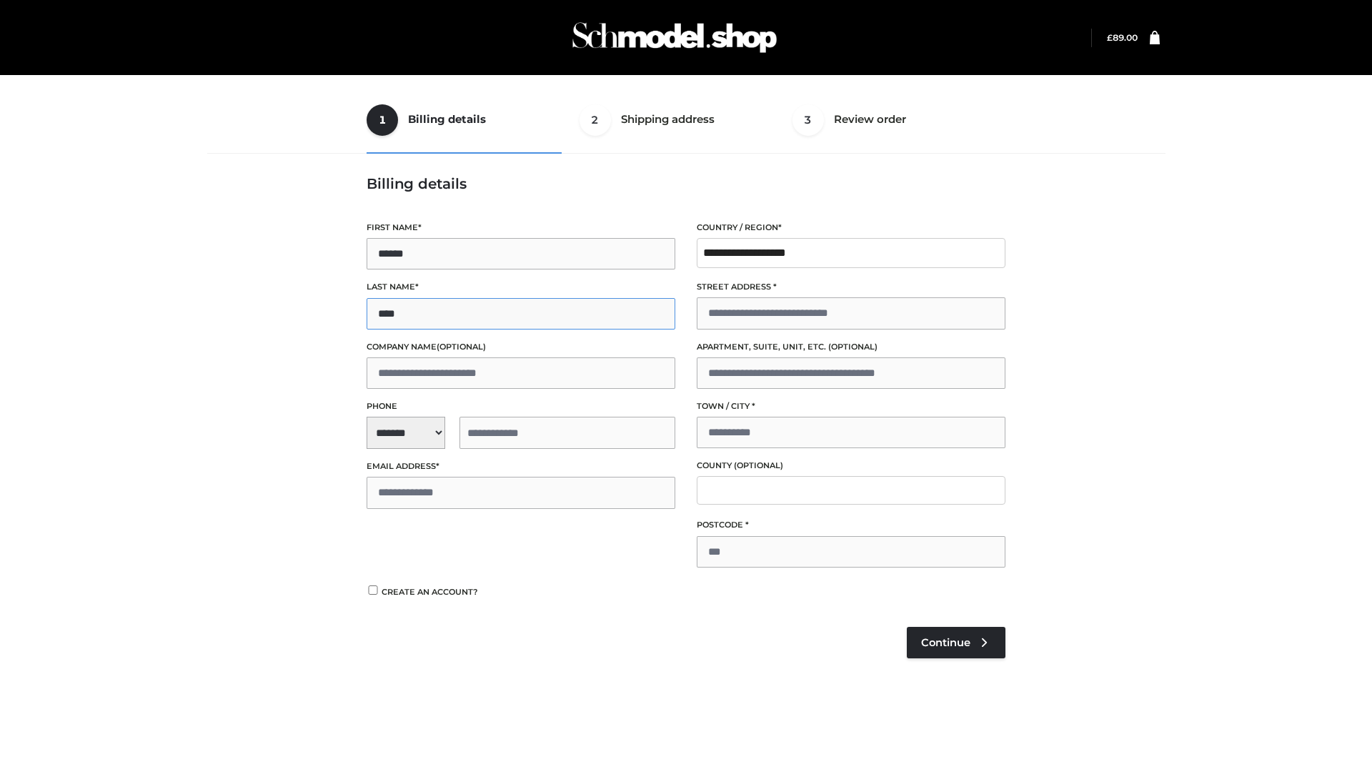 The image size is (1372, 772). Describe the element at coordinates (851, 524) in the screenshot. I see `label: Postcode` at that location.